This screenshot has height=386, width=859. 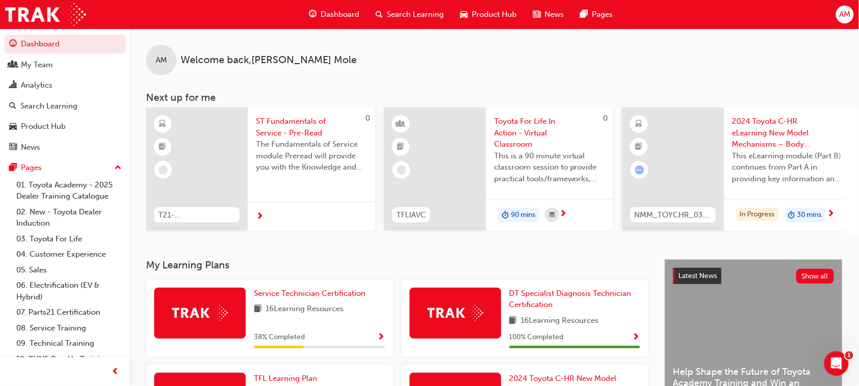 What do you see at coordinates (640, 170) in the screenshot?
I see `span: learningRecordVerb_ATTEMPT-icon` at bounding box center [640, 170].